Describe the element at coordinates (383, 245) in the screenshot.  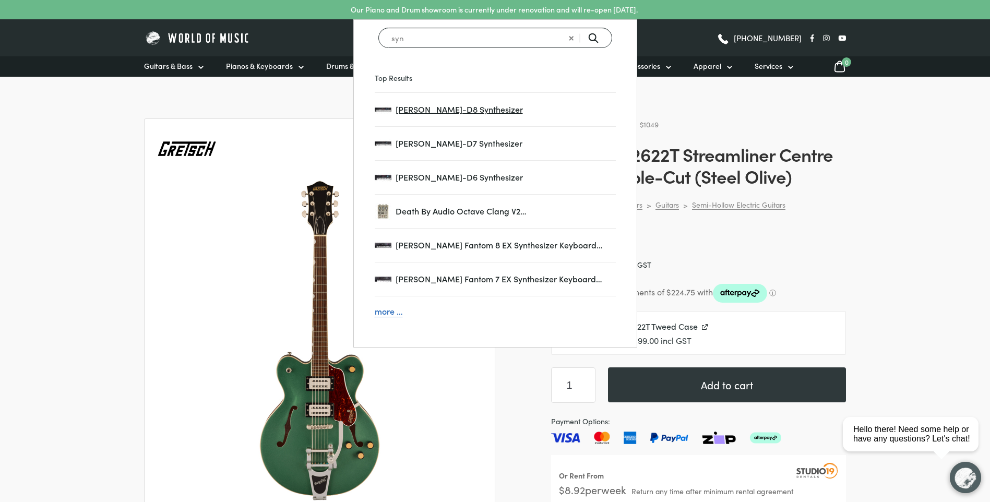
I see `a: Roland Fantom 8 EX Synthesizer Keyboard…` at that location.